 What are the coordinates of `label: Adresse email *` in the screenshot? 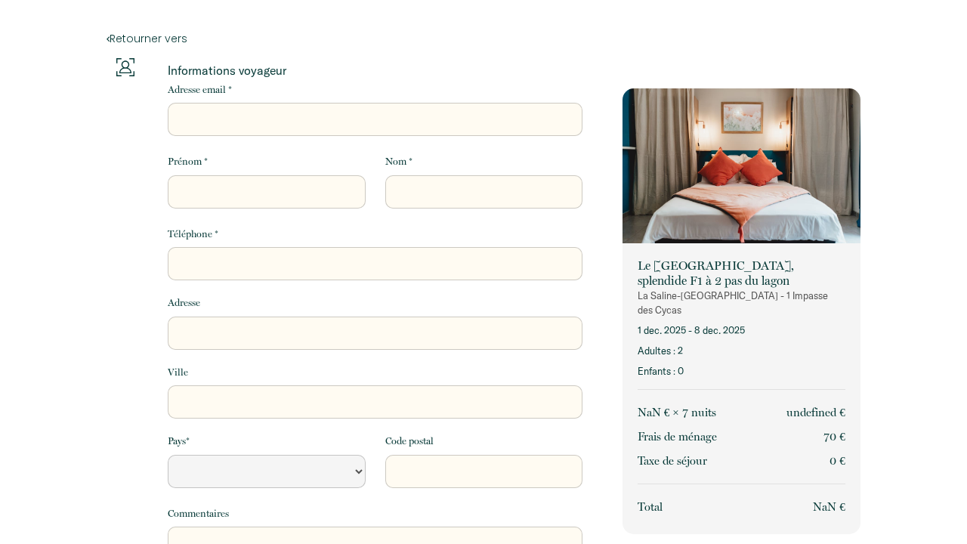 It's located at (199, 90).